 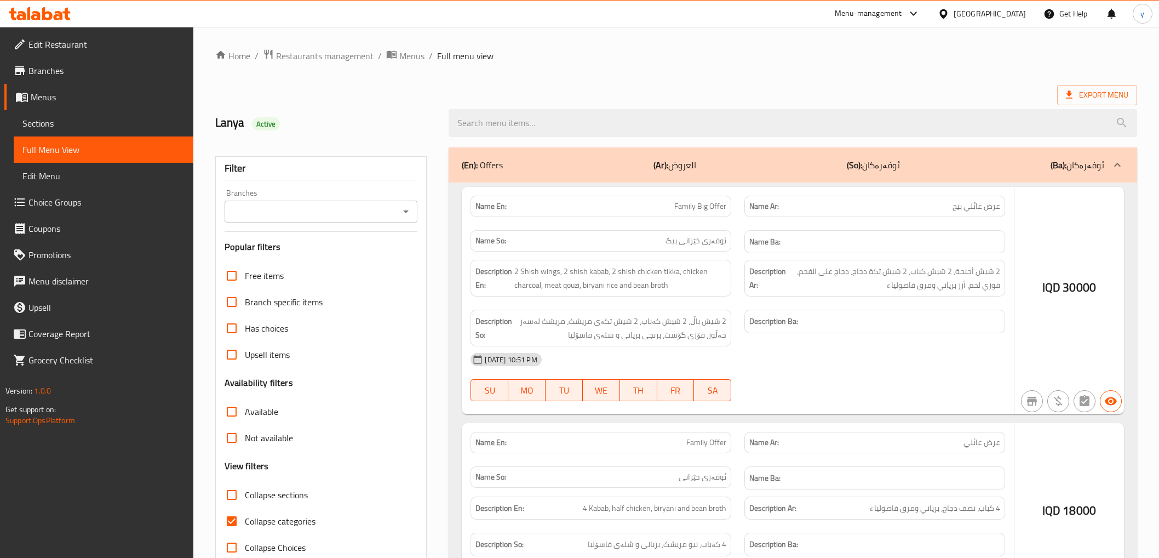 What do you see at coordinates (104, 150) in the screenshot?
I see `span: Full Menu View` at bounding box center [104, 150].